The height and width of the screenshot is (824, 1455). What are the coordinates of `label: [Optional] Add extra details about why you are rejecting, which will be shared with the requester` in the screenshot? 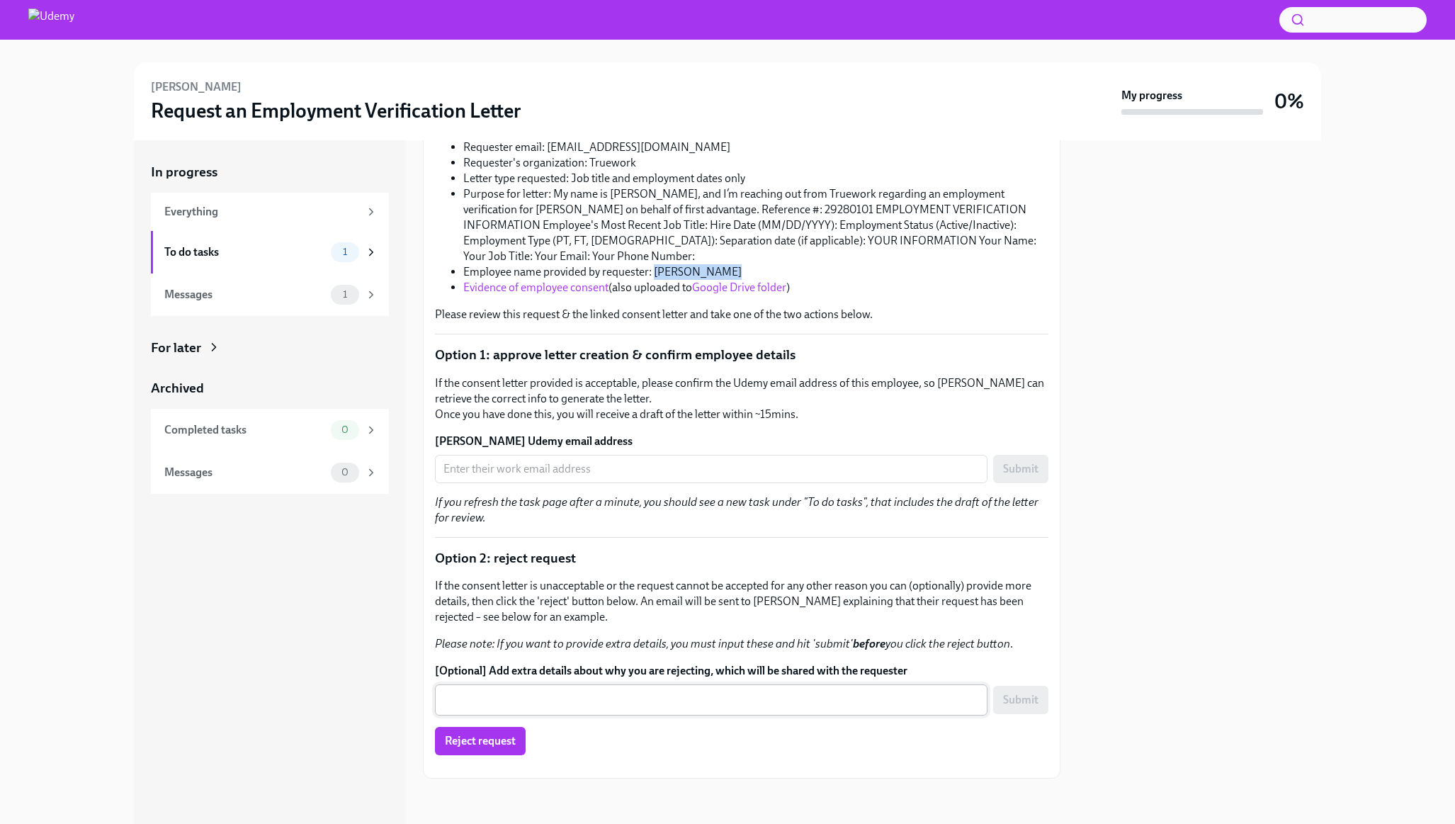 It's located at (742, 671).